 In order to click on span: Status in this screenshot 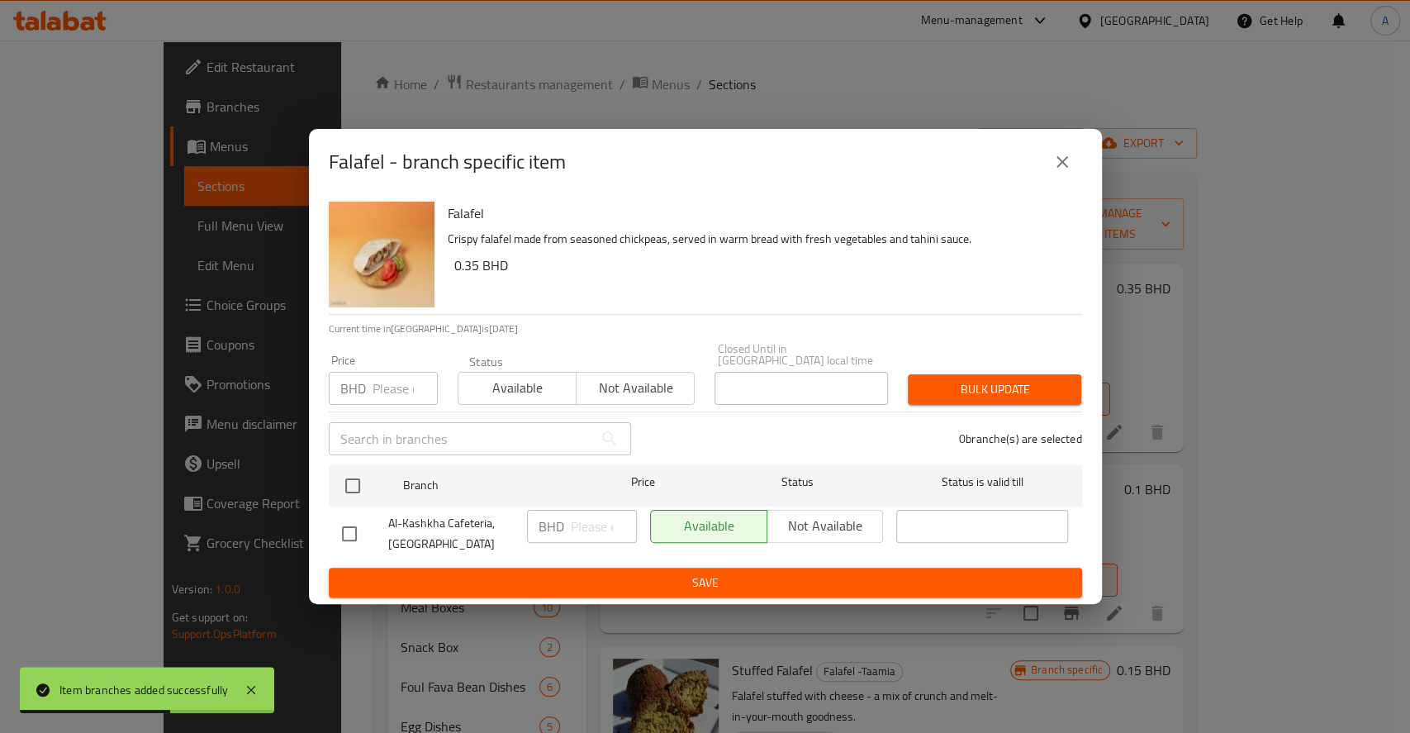, I will do `click(797, 482)`.